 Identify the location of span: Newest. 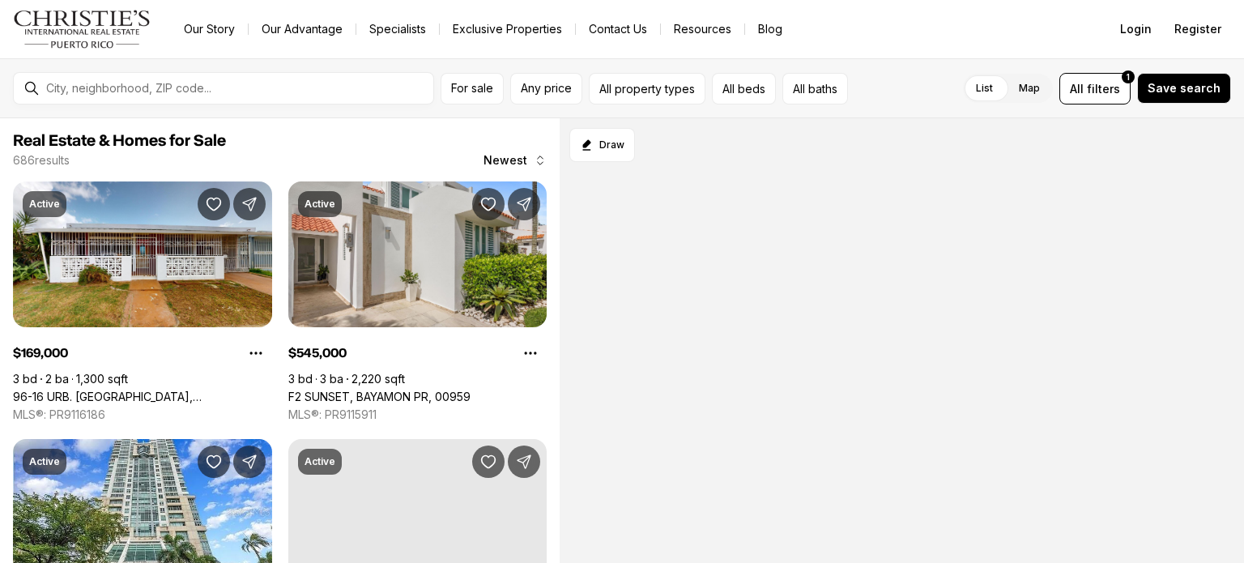
(505, 160).